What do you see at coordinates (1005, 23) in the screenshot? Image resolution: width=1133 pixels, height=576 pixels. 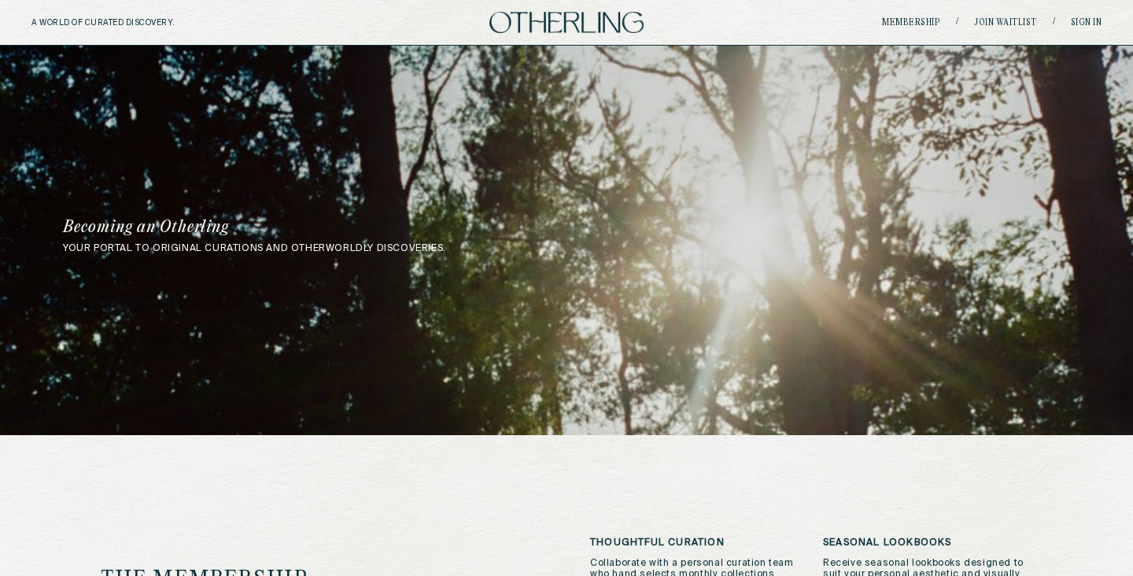 I see `a: Join waitlist` at bounding box center [1005, 23].